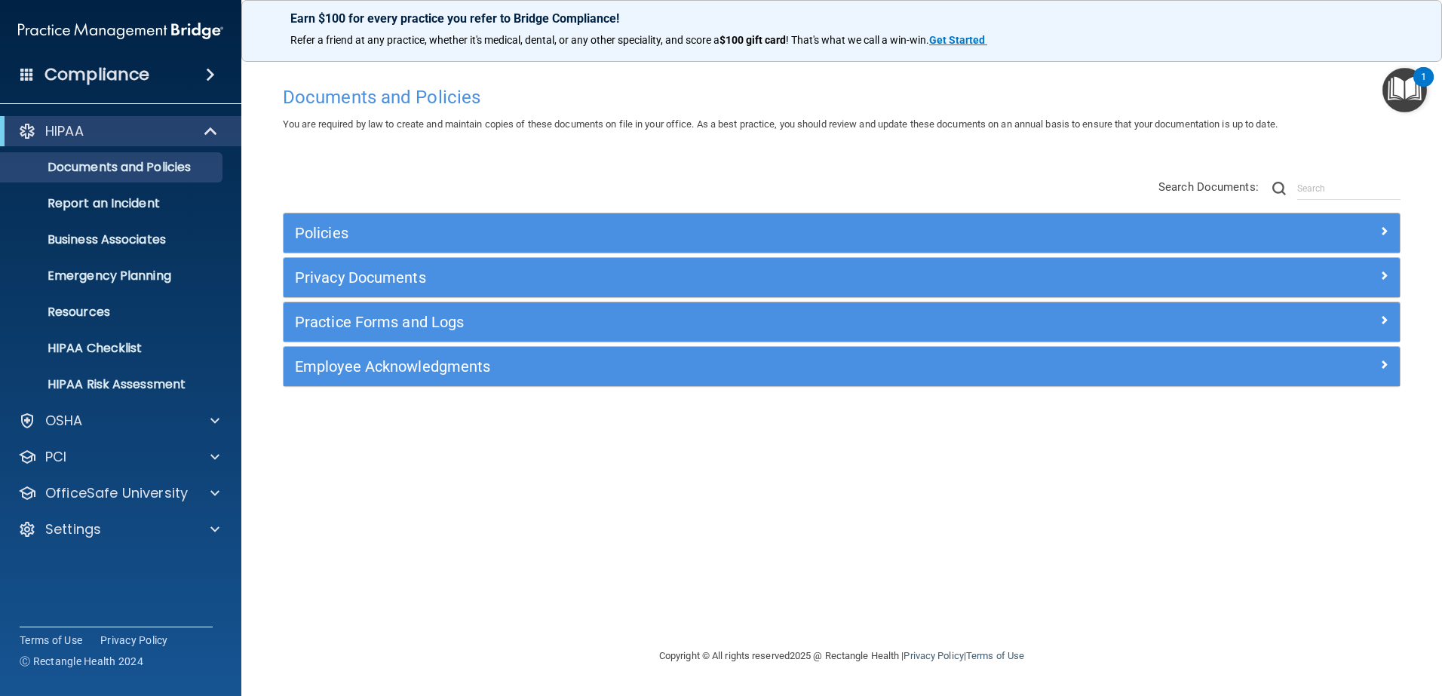  Describe the element at coordinates (702, 277) in the screenshot. I see `h5: Privacy Documents` at that location.